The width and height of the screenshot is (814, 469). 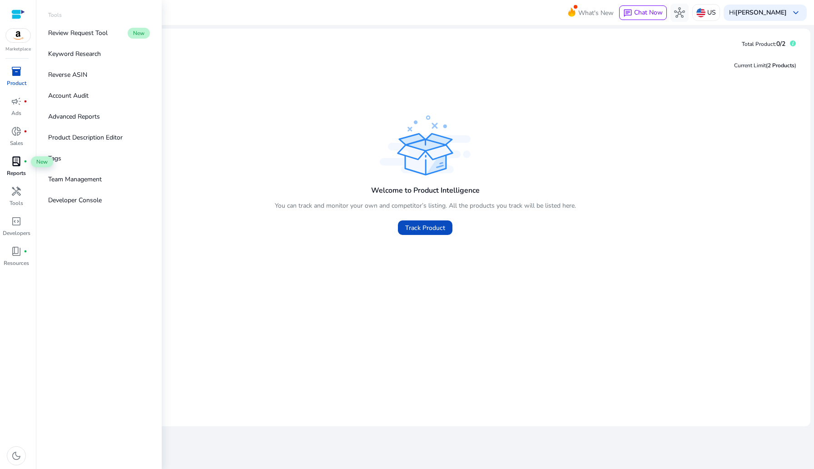 What do you see at coordinates (16, 221) in the screenshot?
I see `span: code_blocks` at bounding box center [16, 221].